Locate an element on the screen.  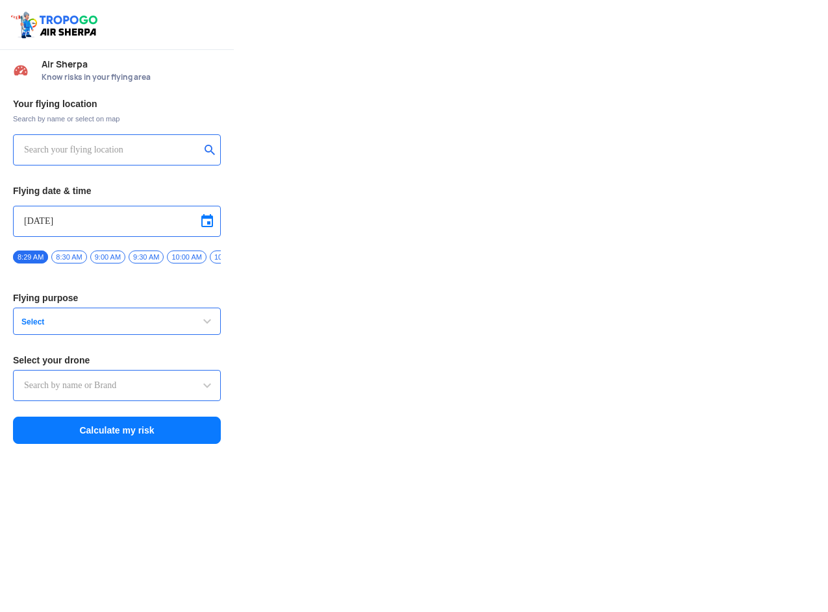
span: Know risks in your flying area is located at coordinates (131, 77).